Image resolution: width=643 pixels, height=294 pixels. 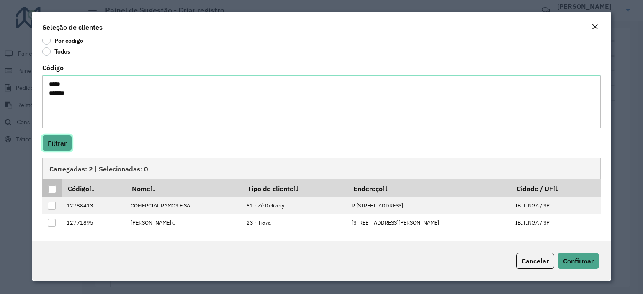 What do you see at coordinates (184, 188) in the screenshot?
I see `th: Nome` at bounding box center [184, 188].